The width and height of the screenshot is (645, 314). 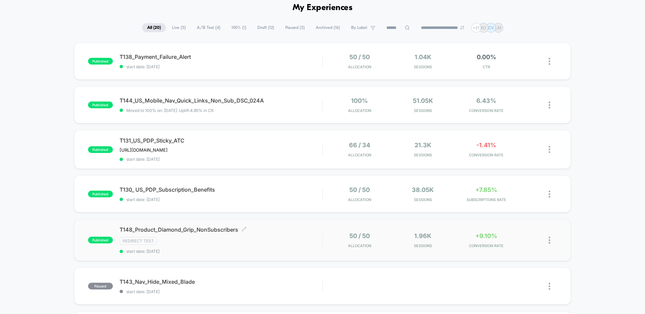 I want to click on span: 100% ( 1 ), so click(x=239, y=28).